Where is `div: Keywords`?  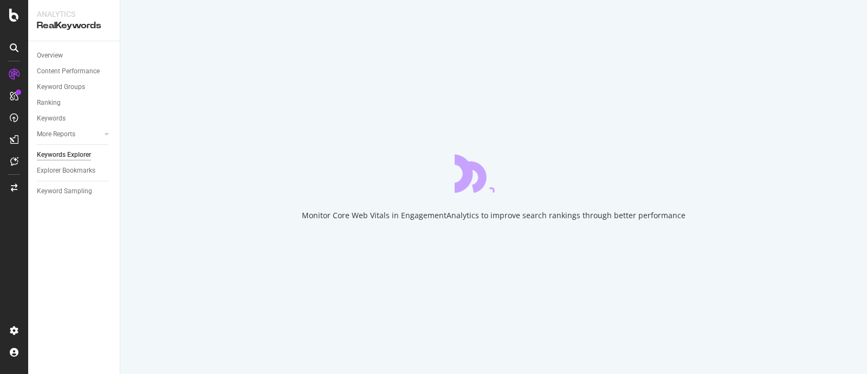
div: Keywords is located at coordinates (51, 118).